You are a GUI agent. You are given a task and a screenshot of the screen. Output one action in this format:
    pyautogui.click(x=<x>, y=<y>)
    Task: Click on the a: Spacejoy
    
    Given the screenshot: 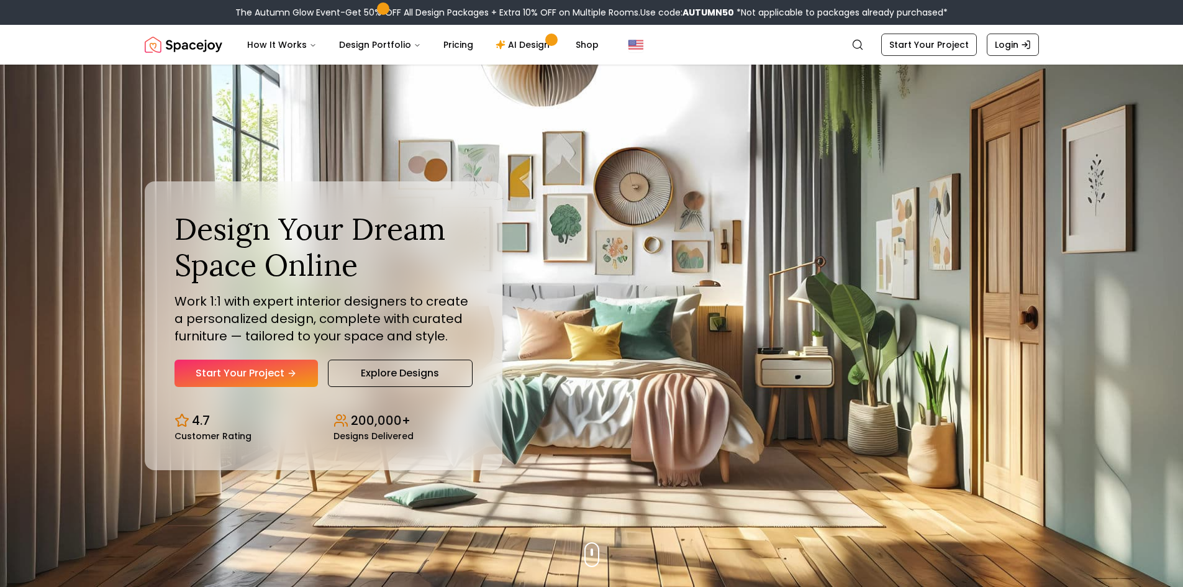 What is the action you would take?
    pyautogui.click(x=183, y=45)
    